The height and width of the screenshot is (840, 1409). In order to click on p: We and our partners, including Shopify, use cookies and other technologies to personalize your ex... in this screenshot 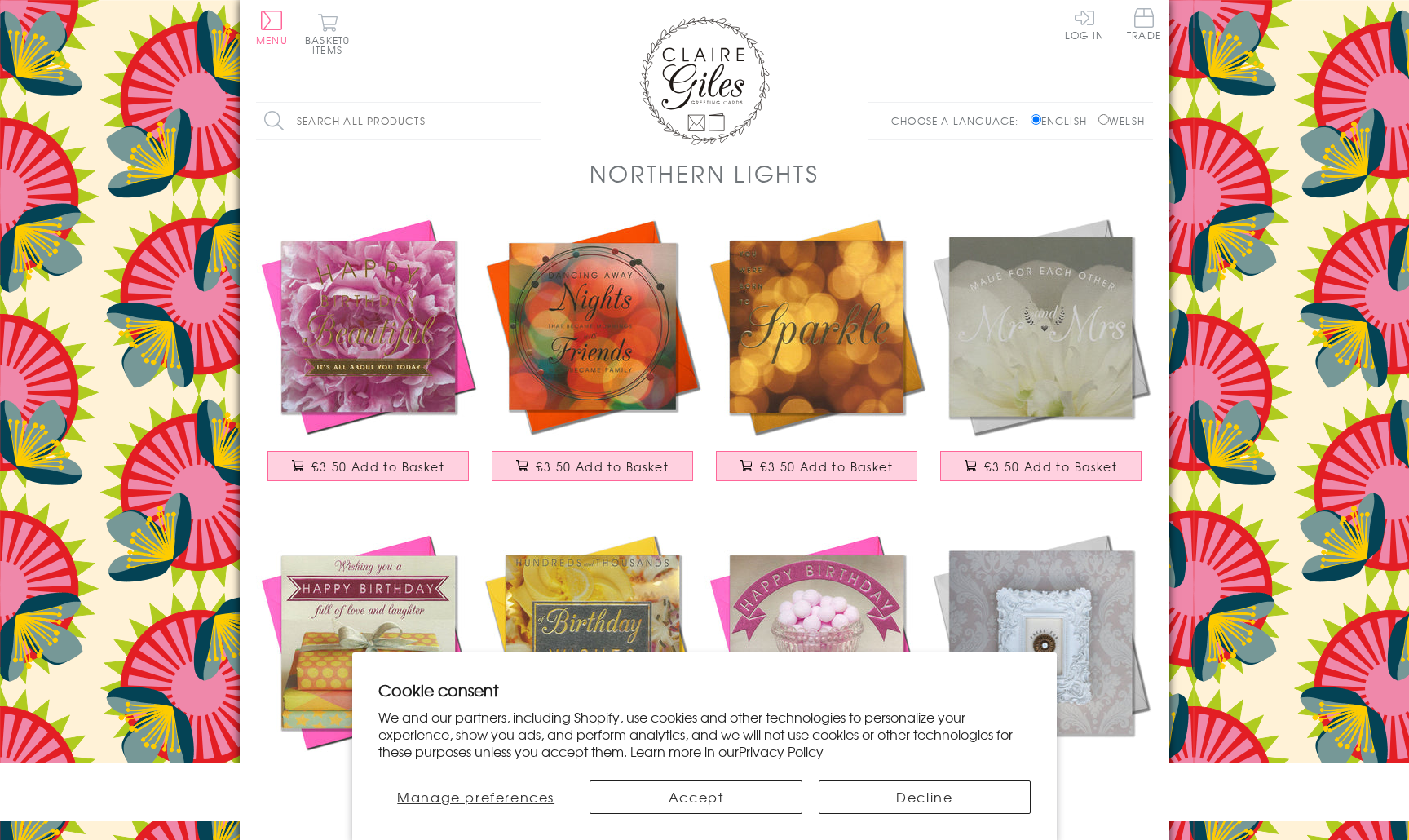, I will do `click(705, 734)`.